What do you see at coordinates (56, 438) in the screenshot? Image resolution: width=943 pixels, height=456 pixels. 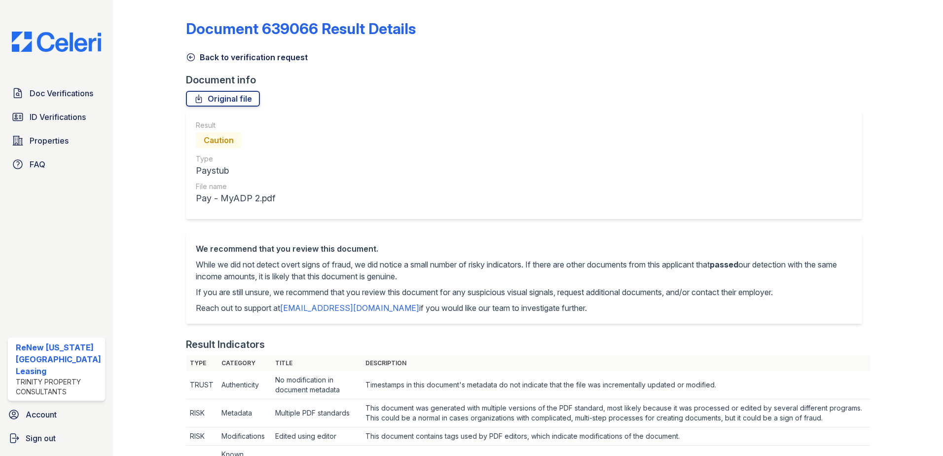 I see `button: Sign out` at bounding box center [56, 438].